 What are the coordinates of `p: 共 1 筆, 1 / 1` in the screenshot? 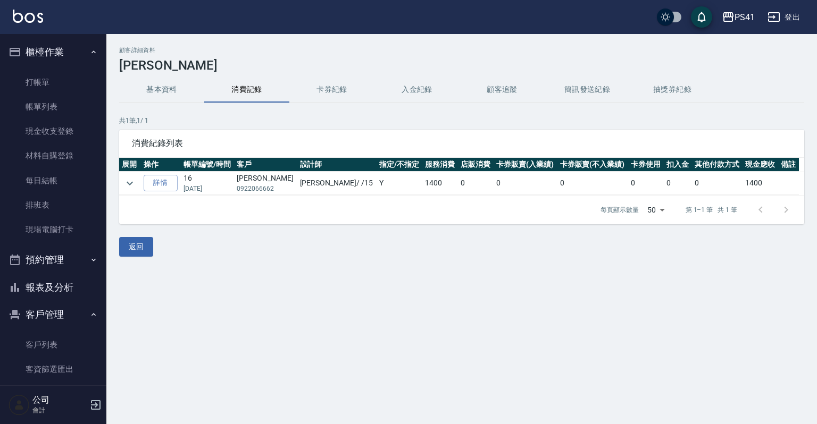 It's located at (461, 121).